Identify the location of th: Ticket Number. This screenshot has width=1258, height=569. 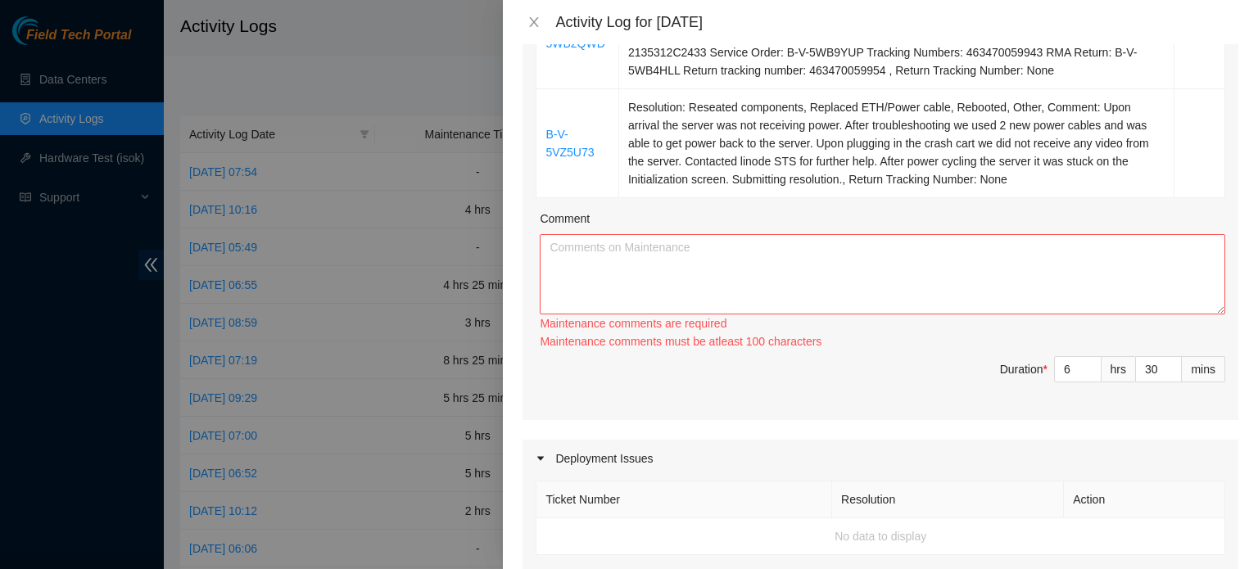
(684, 500).